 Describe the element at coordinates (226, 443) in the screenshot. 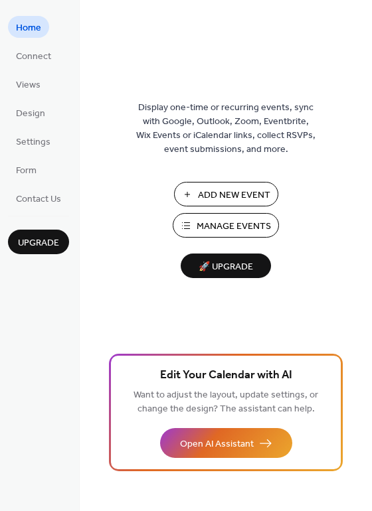

I see `button: Open AI Assistant` at that location.